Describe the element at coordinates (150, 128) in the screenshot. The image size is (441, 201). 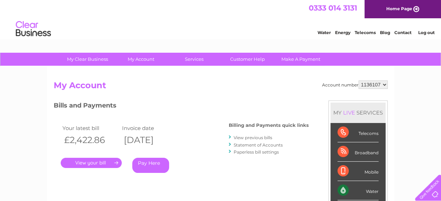
I see `td: Invoice date` at that location.